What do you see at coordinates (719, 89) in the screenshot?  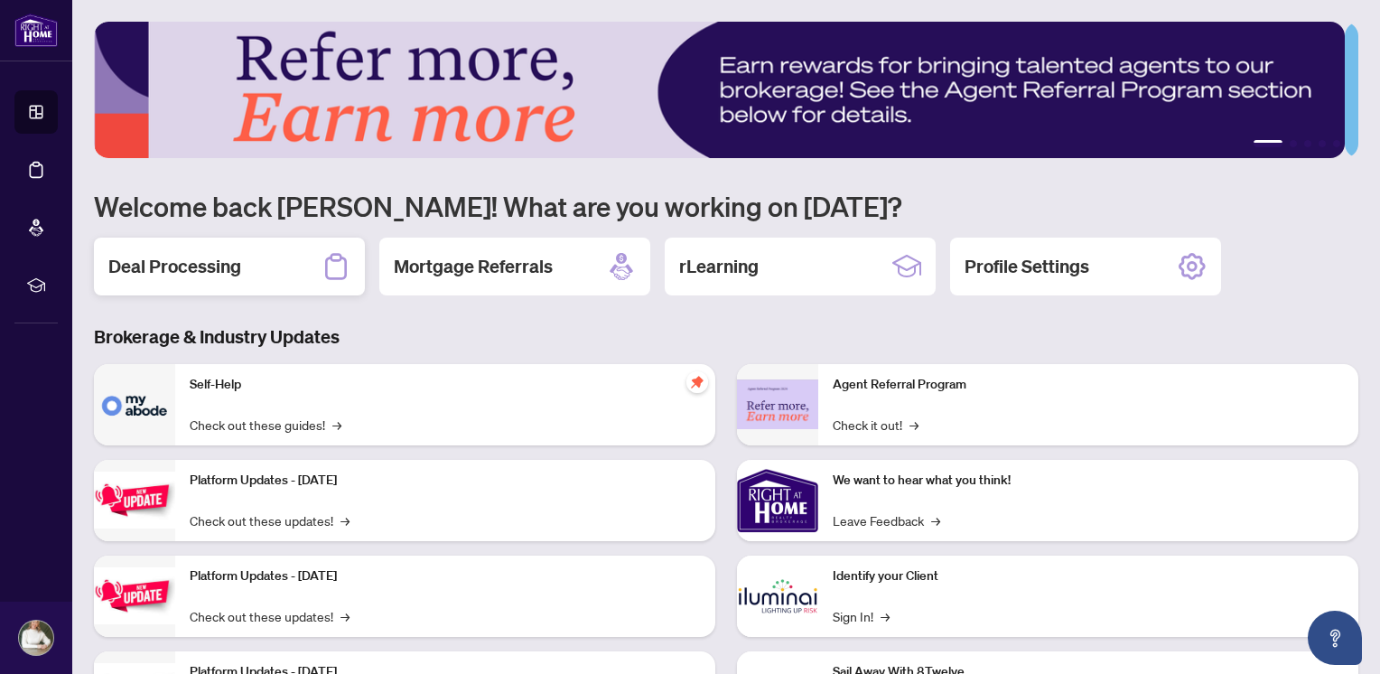 I see `img: Slide 0` at bounding box center [719, 89].